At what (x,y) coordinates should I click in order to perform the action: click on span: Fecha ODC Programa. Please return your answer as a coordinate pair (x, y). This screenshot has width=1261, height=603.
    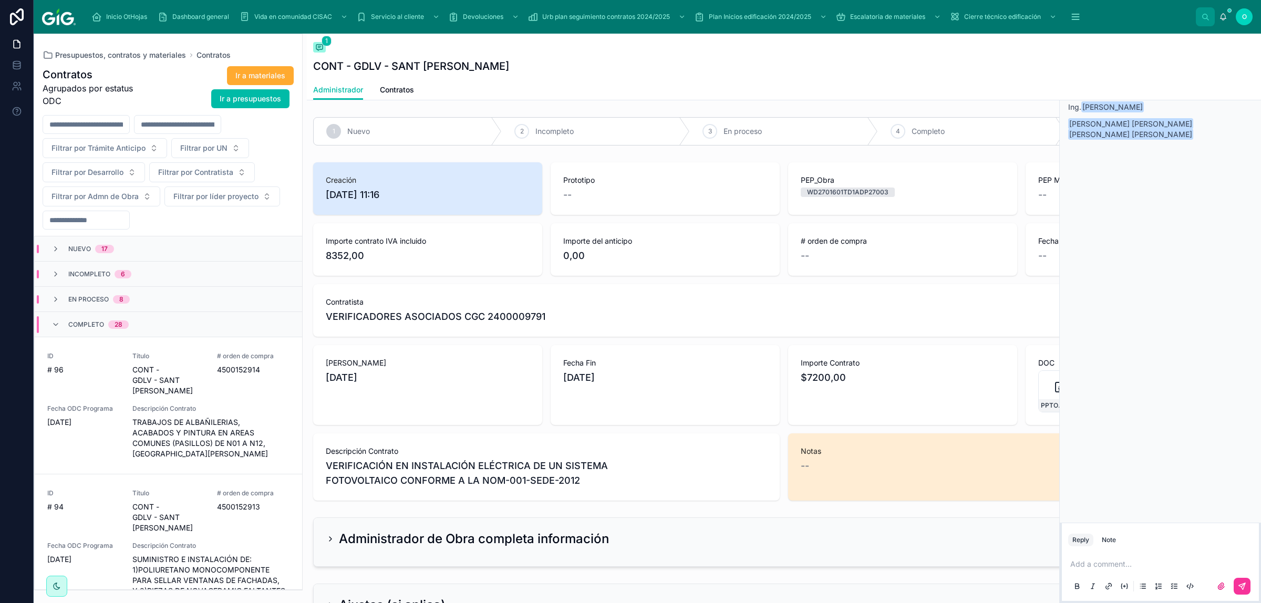
    Looking at the image, I should click on (84, 546).